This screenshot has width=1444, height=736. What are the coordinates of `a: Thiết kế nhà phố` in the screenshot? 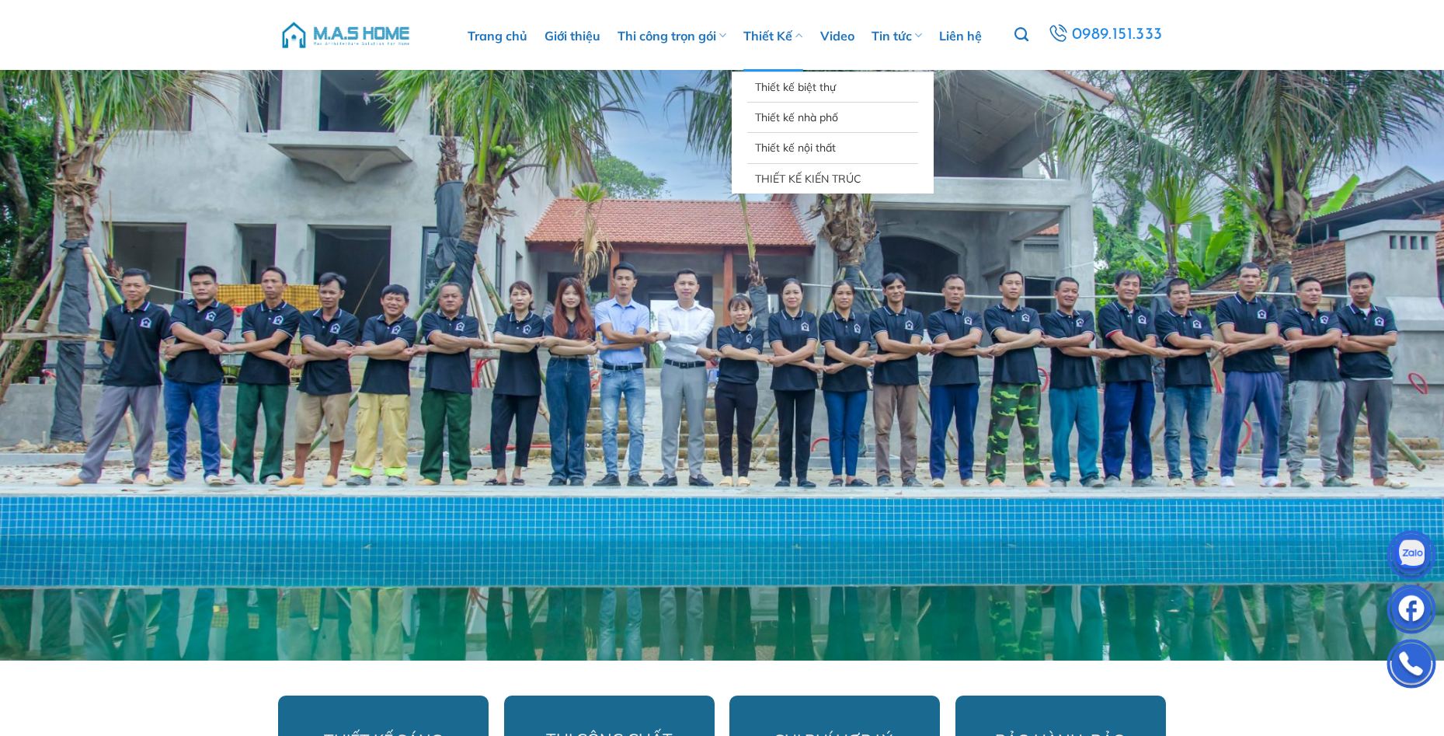 It's located at (833, 117).